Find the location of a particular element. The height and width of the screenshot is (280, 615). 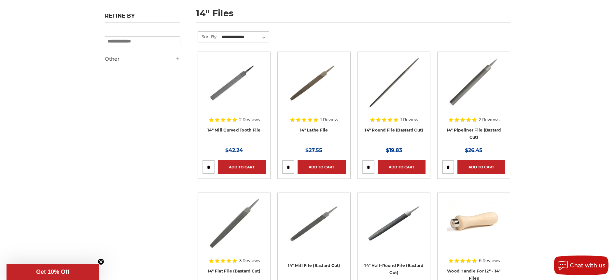

button: Chat with us is located at coordinates (582, 265).